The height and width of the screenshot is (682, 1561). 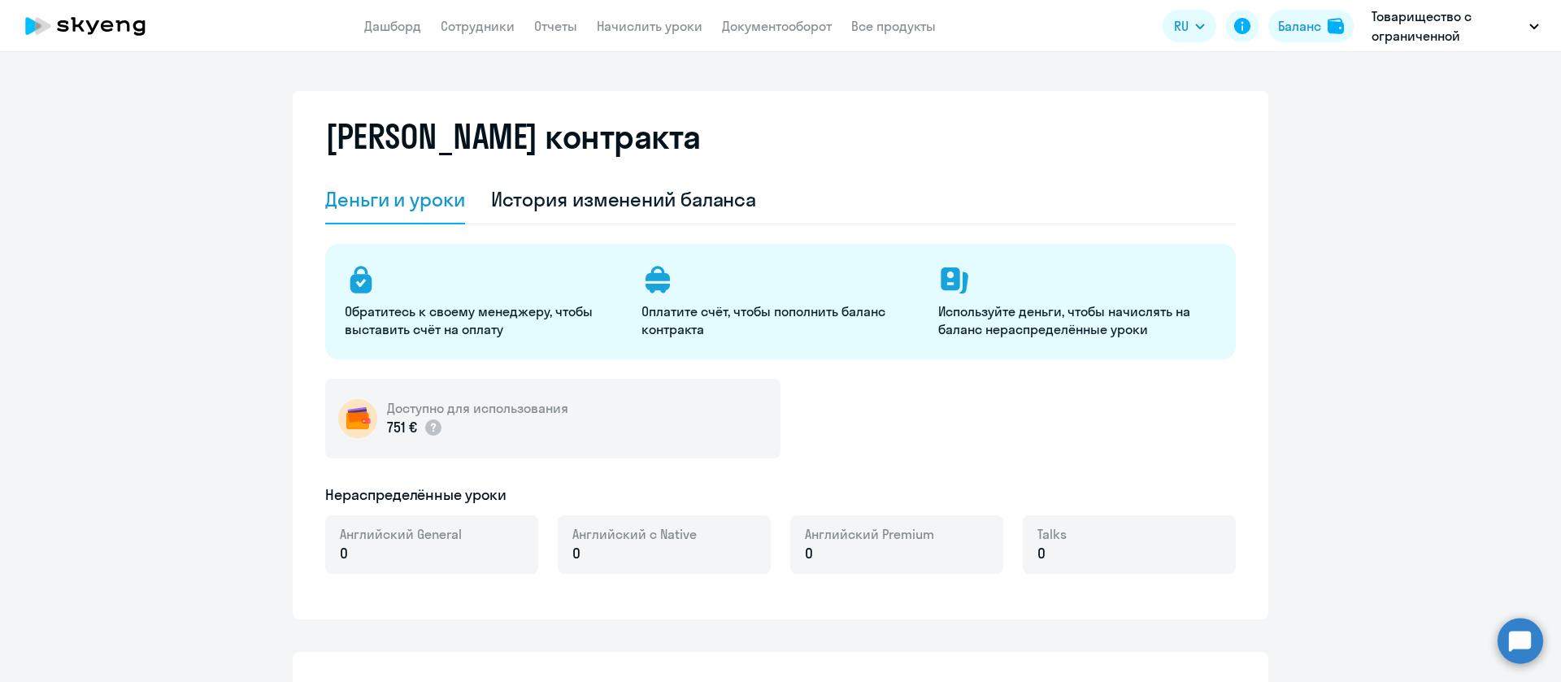 I want to click on a: Документооборот, so click(x=777, y=26).